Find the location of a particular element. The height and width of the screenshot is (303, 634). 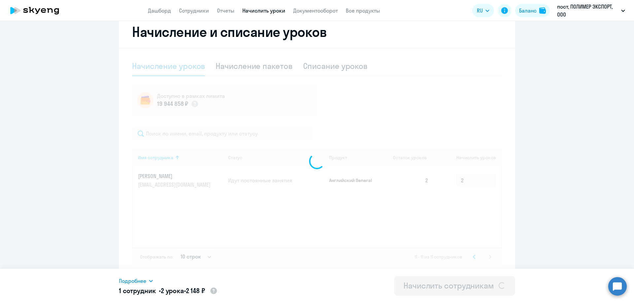

a: Начислить уроки is located at coordinates (264, 11).